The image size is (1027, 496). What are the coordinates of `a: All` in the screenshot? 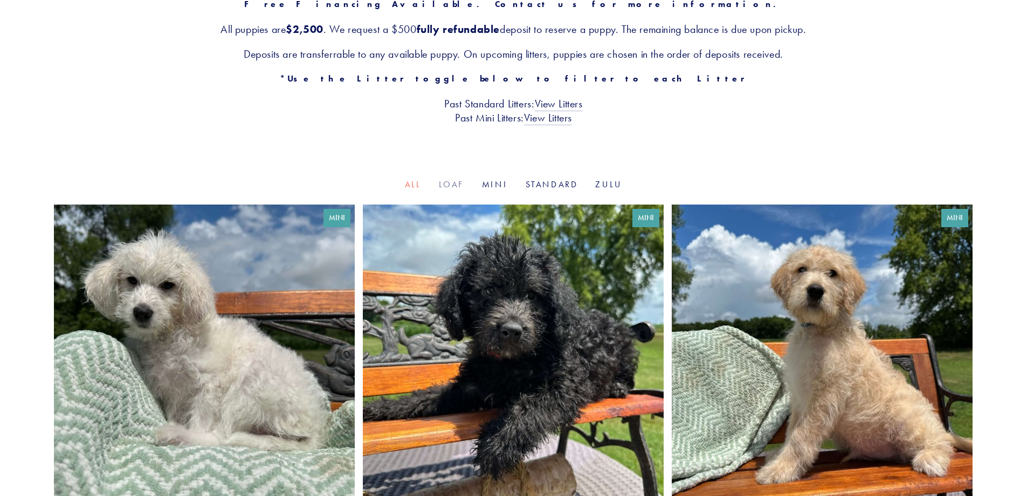 It's located at (413, 184).